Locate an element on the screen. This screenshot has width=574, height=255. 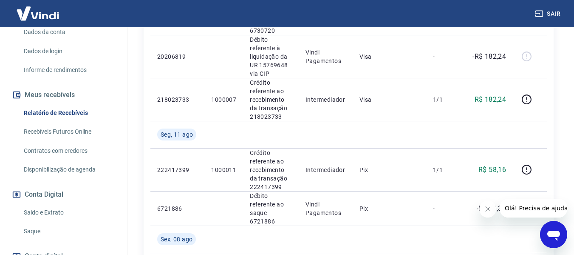
a: Saque is located at coordinates (68, 231).